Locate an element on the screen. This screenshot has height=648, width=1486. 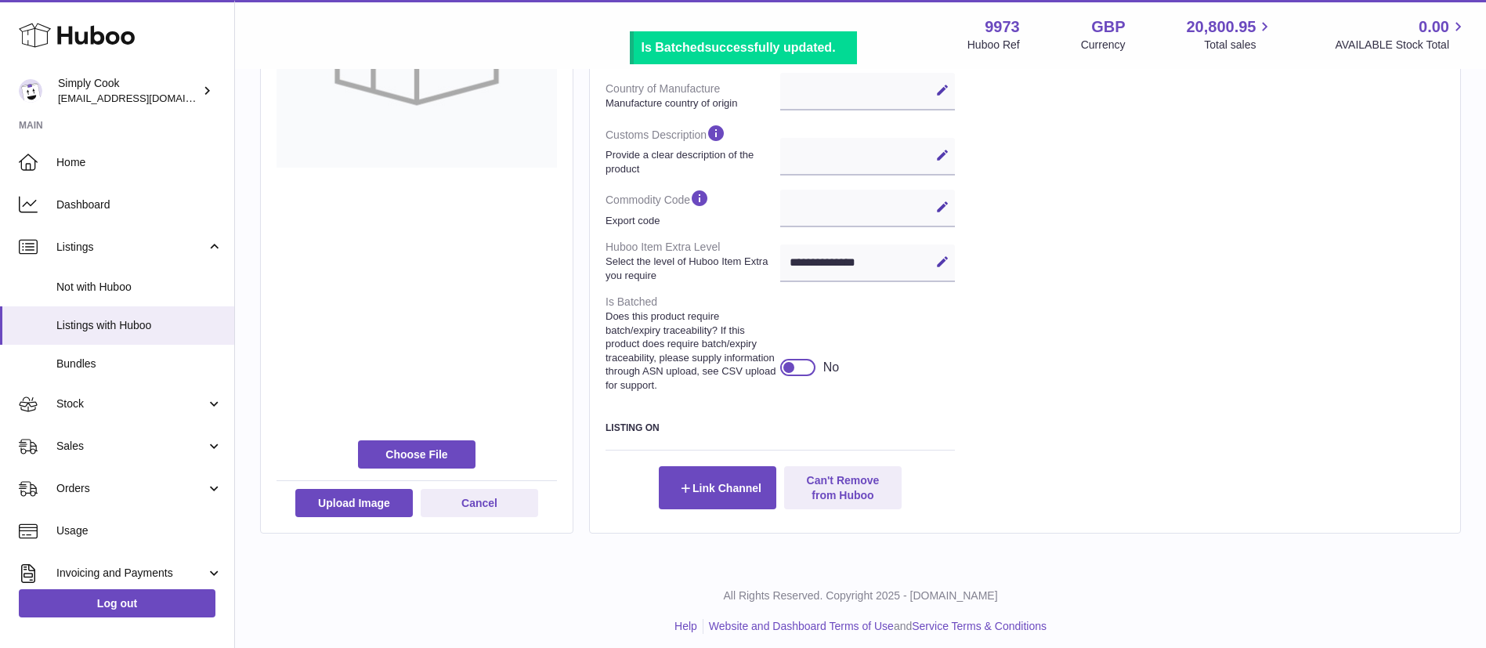
dt: Is Batched is located at coordinates (692, 343).